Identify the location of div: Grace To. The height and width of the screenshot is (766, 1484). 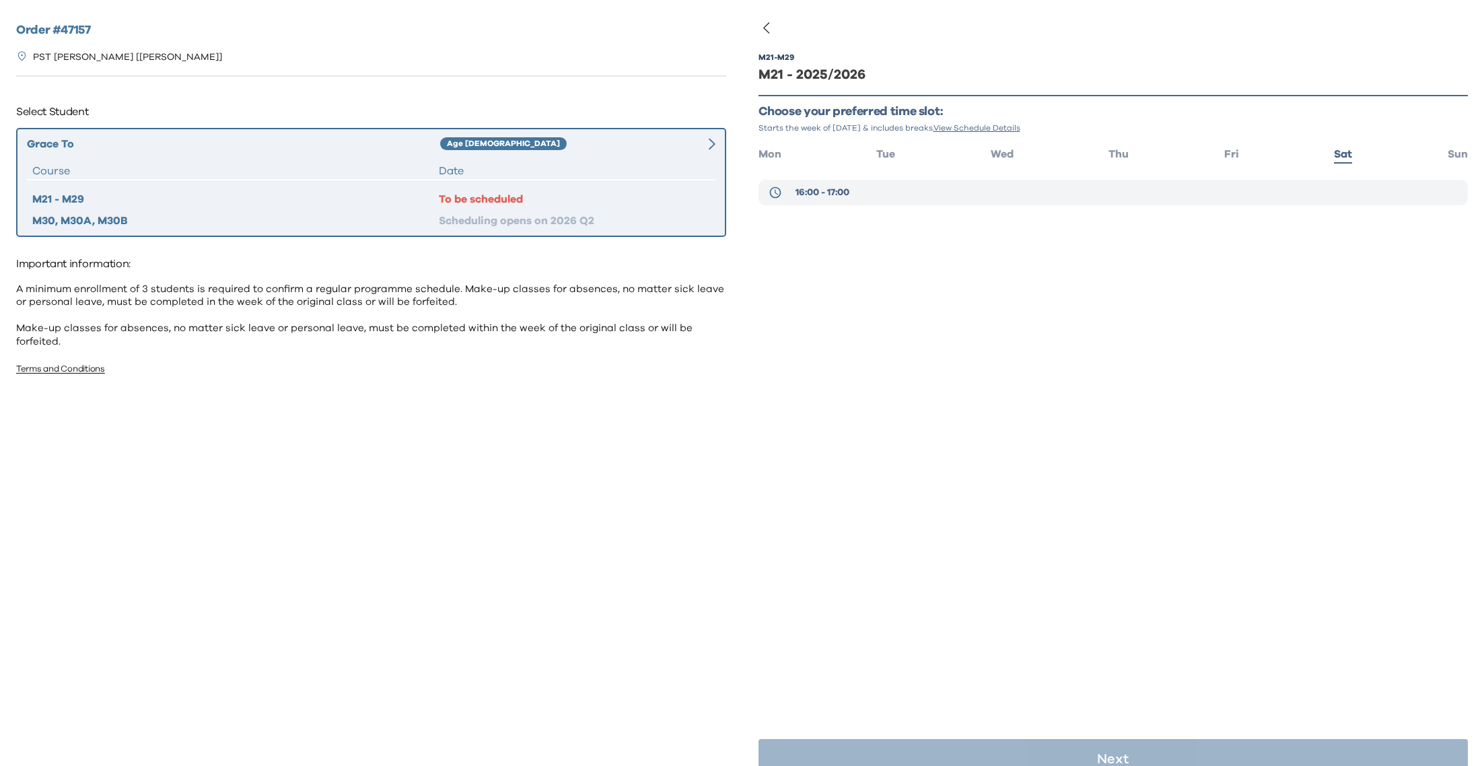
(233, 144).